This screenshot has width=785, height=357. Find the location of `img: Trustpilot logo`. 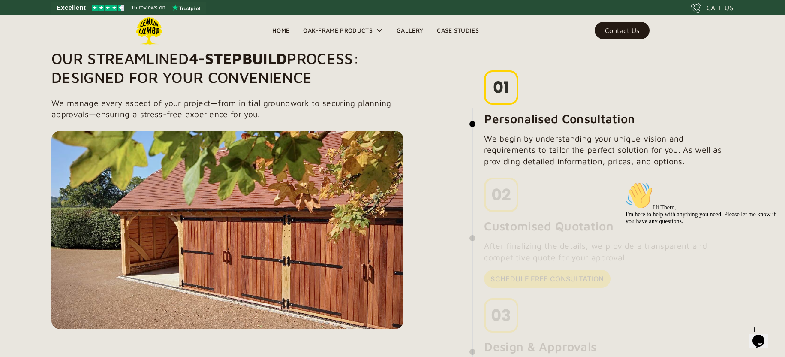

img: Trustpilot logo is located at coordinates (186, 8).